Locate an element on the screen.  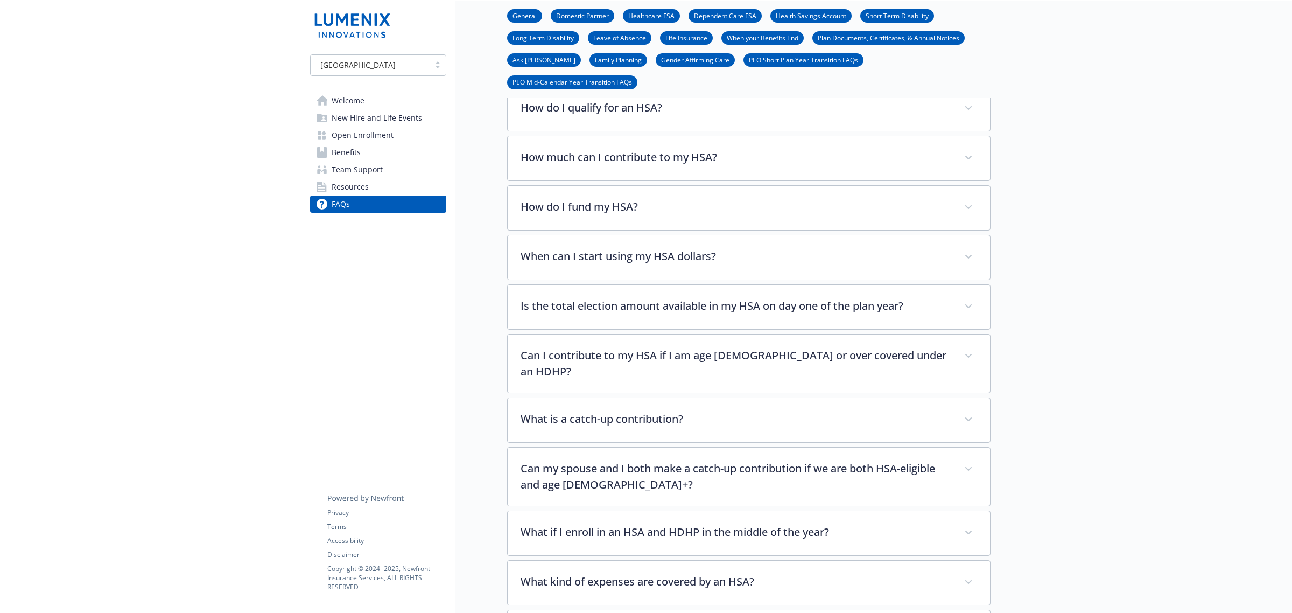
a: FAQs is located at coordinates (378, 204).